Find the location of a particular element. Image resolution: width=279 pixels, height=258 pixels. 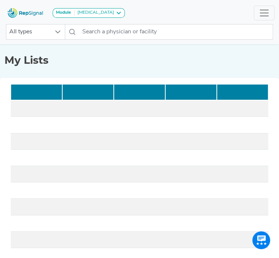

input: Search a physician or facility is located at coordinates (176, 32).